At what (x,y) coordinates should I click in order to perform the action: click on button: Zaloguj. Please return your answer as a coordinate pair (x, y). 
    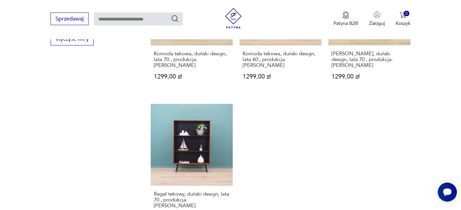
    Looking at the image, I should click on (377, 19).